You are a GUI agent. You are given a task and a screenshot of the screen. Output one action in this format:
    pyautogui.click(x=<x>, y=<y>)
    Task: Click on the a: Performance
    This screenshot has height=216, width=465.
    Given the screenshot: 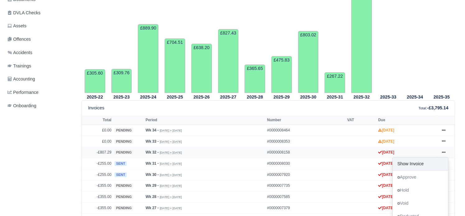 What is the action you would take?
    pyautogui.click(x=40, y=93)
    